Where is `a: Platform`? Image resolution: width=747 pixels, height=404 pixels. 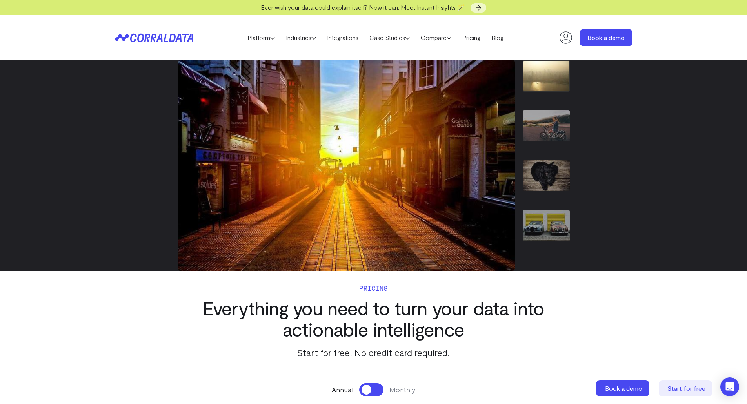 a: Platform is located at coordinates (261, 38).